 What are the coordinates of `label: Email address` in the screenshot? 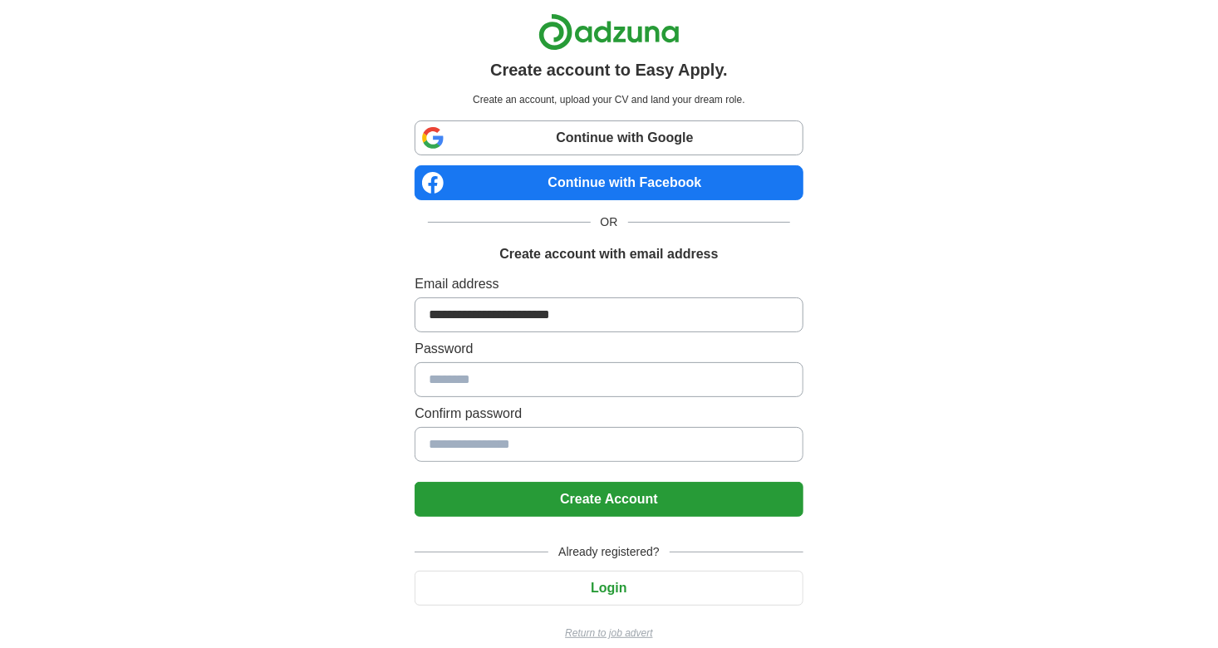 It's located at (608, 284).